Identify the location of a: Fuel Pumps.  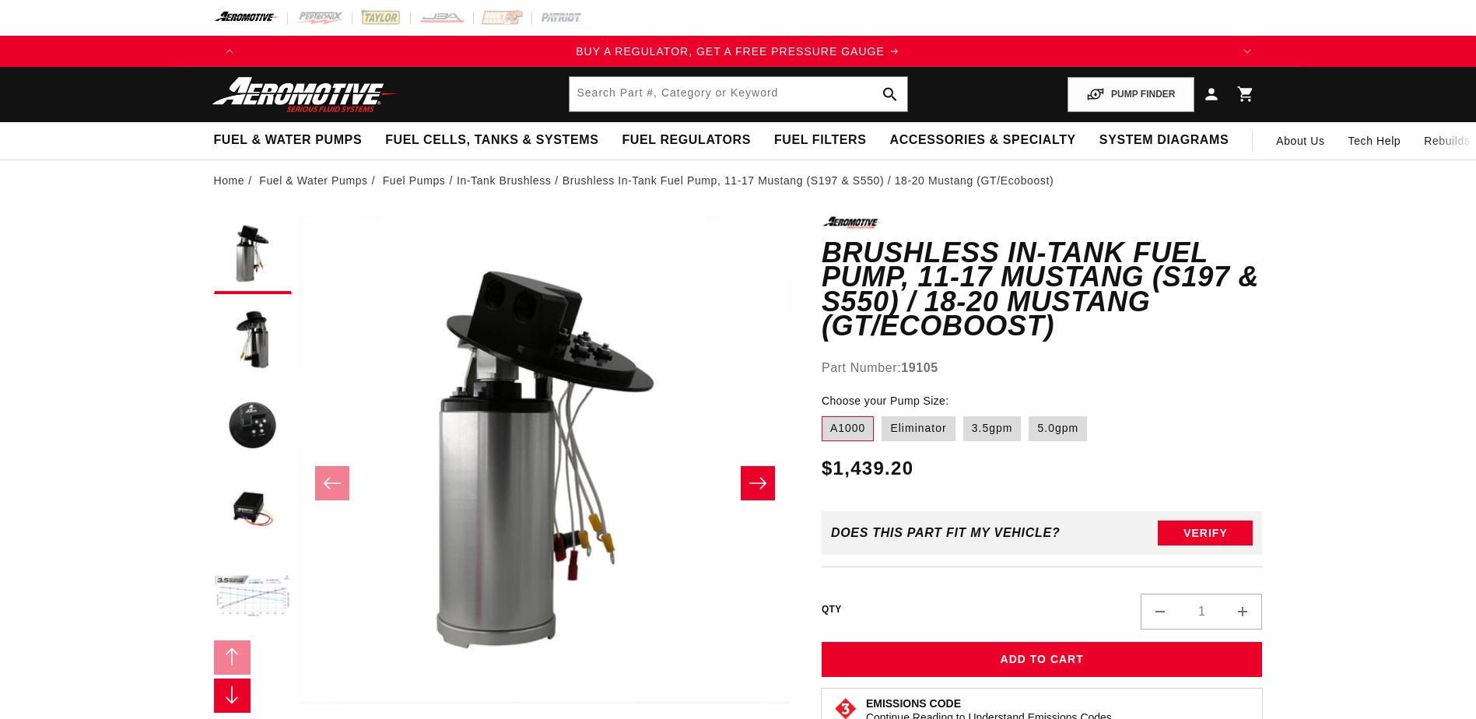
(414, 180).